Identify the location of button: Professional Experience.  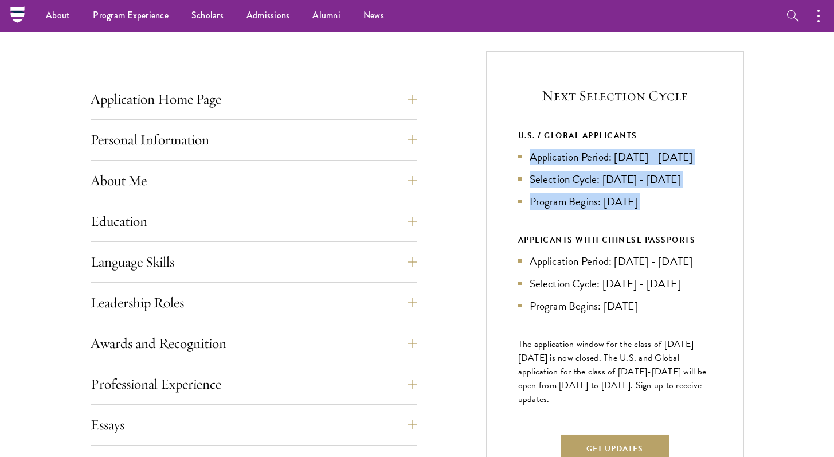
(254, 384).